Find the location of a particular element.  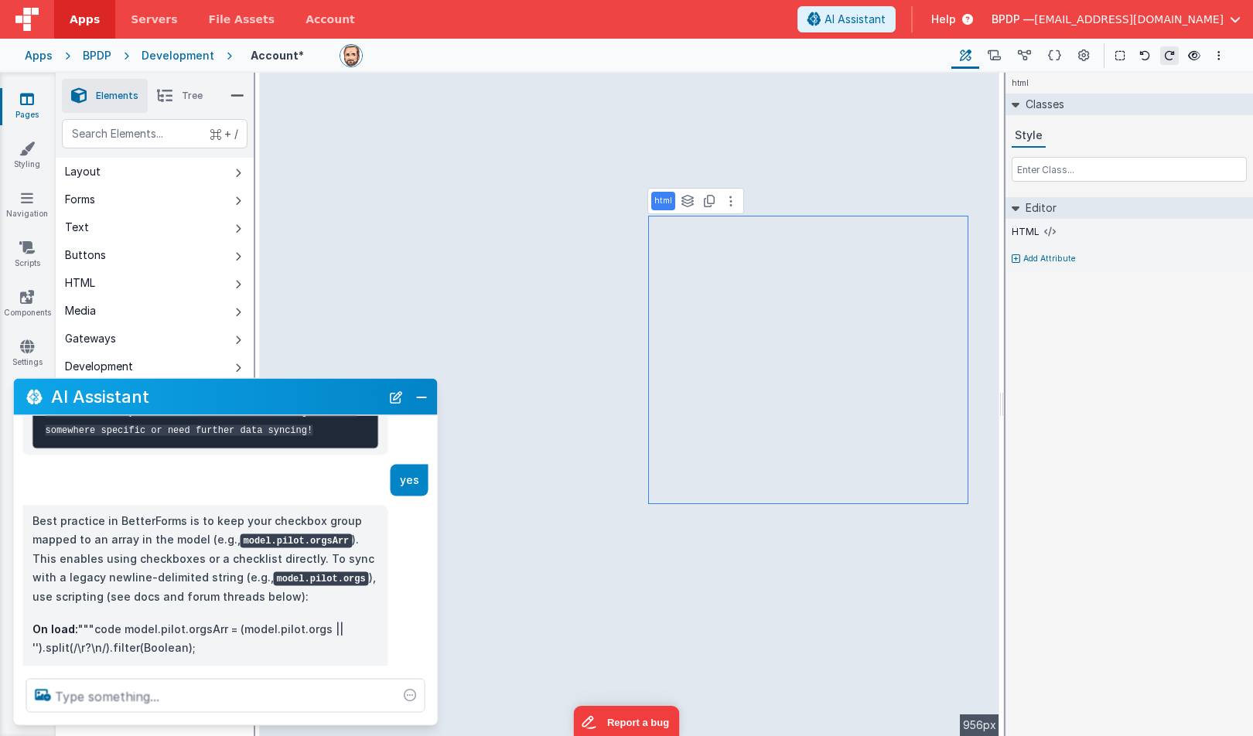

h4: html is located at coordinates (1020, 83).